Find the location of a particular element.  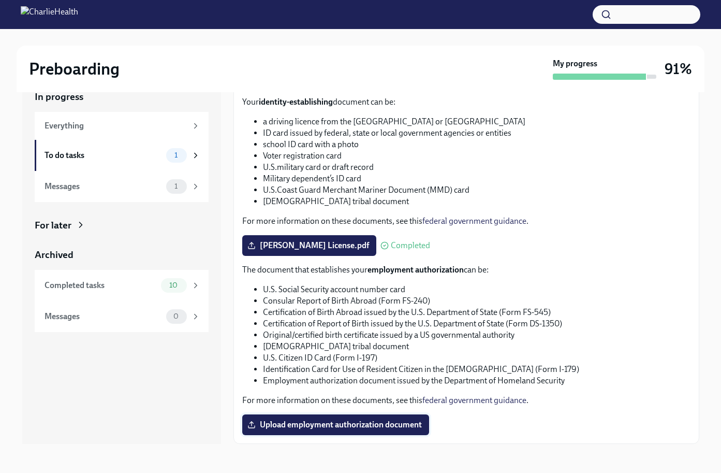

li: U.S.military card or draft record is located at coordinates (477, 167).